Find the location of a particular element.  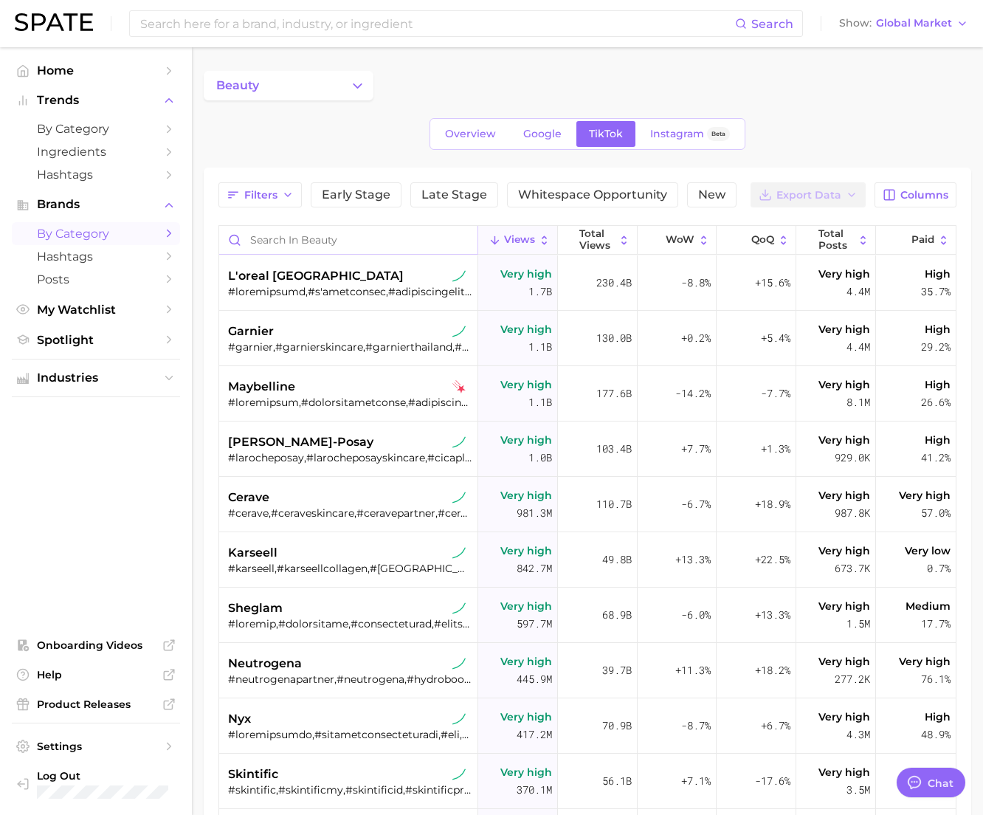

span: 76.1% is located at coordinates (936, 679).